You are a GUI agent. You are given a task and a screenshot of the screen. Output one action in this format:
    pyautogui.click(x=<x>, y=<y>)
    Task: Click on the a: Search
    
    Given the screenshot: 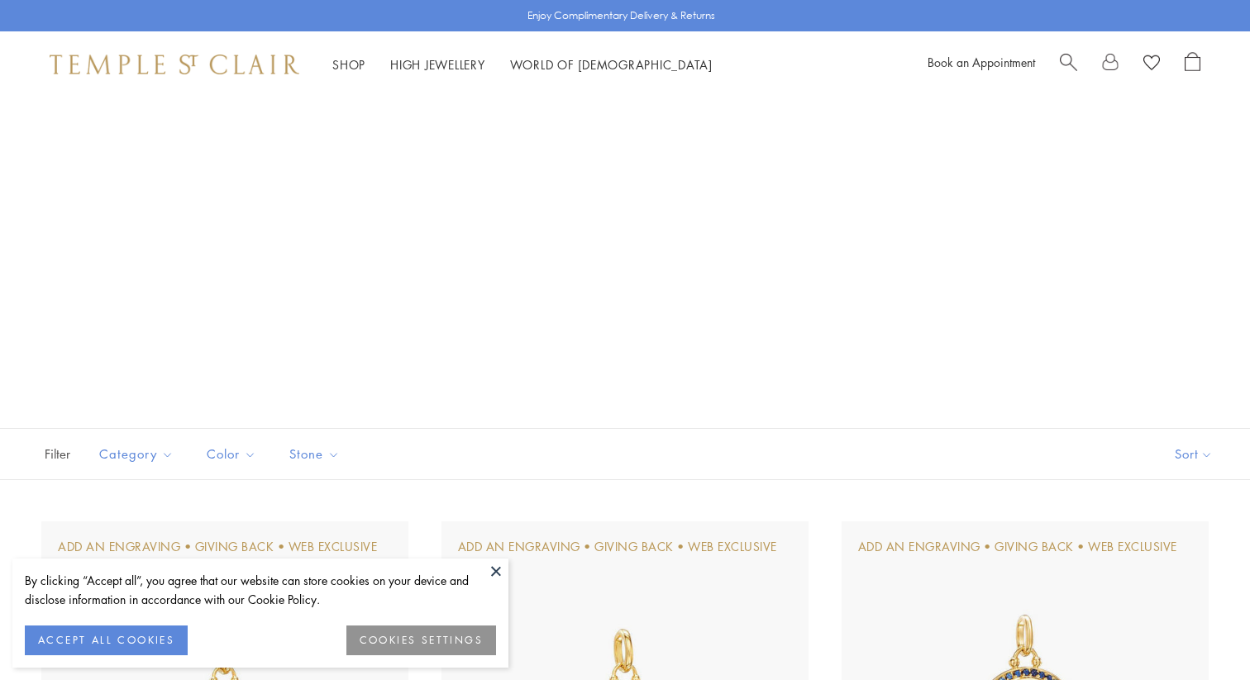 What is the action you would take?
    pyautogui.click(x=1068, y=64)
    